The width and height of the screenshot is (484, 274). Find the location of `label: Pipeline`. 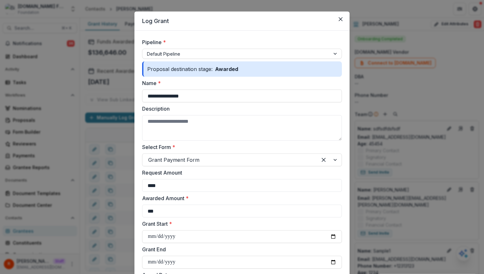

label: Pipeline is located at coordinates (240, 42).